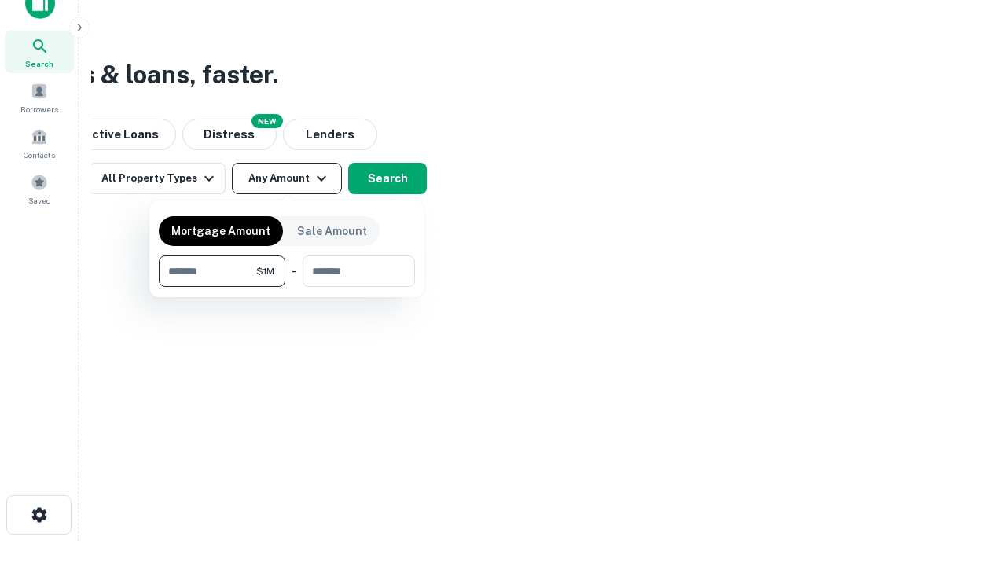 Image resolution: width=1006 pixels, height=566 pixels. I want to click on p: Mortgage Amount, so click(221, 231).